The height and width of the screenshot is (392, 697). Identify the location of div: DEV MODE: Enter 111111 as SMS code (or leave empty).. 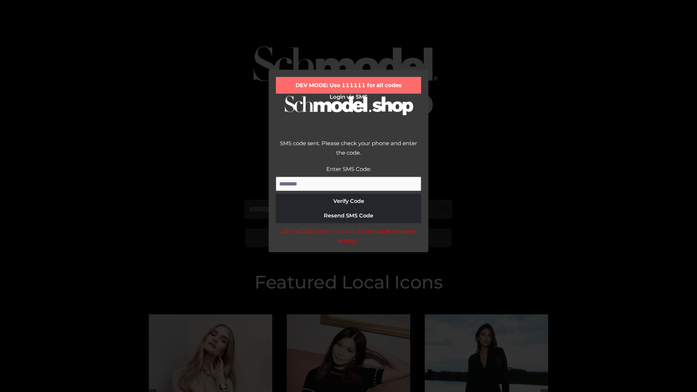
(348, 236).